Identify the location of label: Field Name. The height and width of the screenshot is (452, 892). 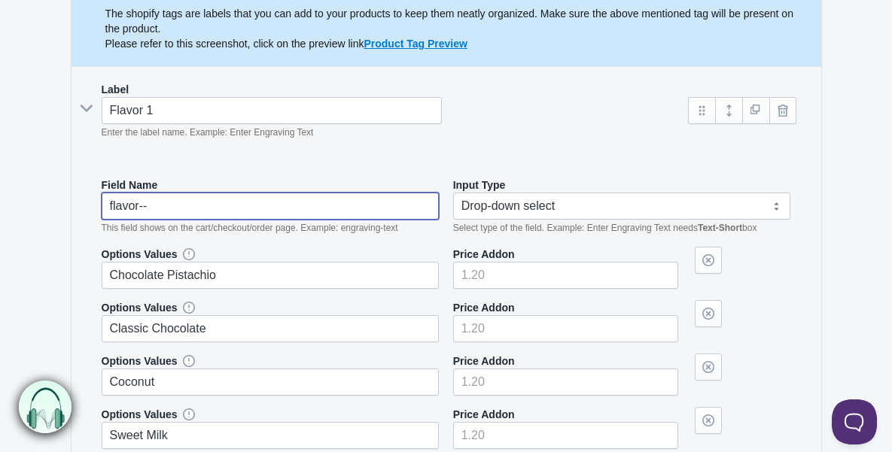
(129, 185).